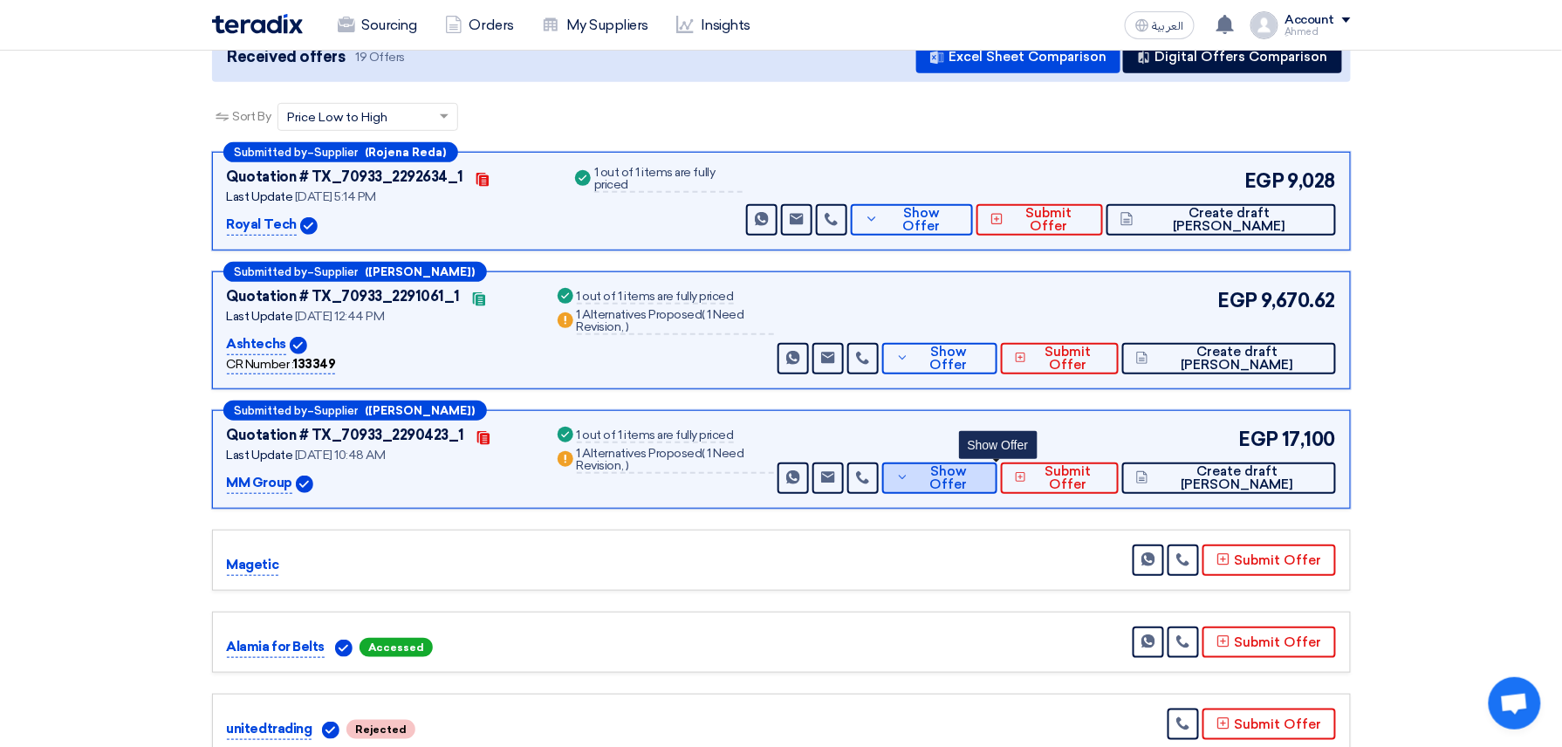 The width and height of the screenshot is (1562, 747). What do you see at coordinates (259, 483) in the screenshot?
I see `p: MM Group` at bounding box center [259, 483].